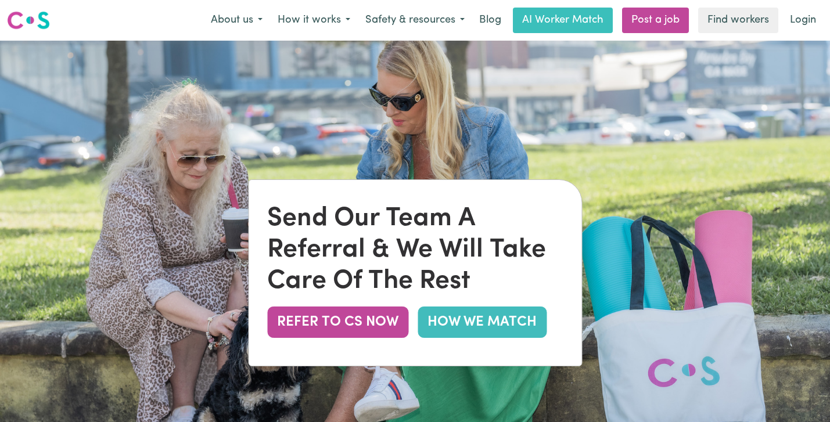 The image size is (830, 422). I want to click on button: REFER TO CS NOW, so click(338, 322).